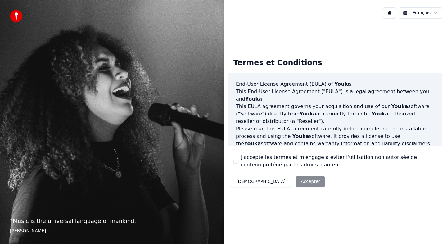 The height and width of the screenshot is (244, 447). I want to click on p: This End-User License Agreement ("EULA") is a legal agreement between you and, so click(335, 95).